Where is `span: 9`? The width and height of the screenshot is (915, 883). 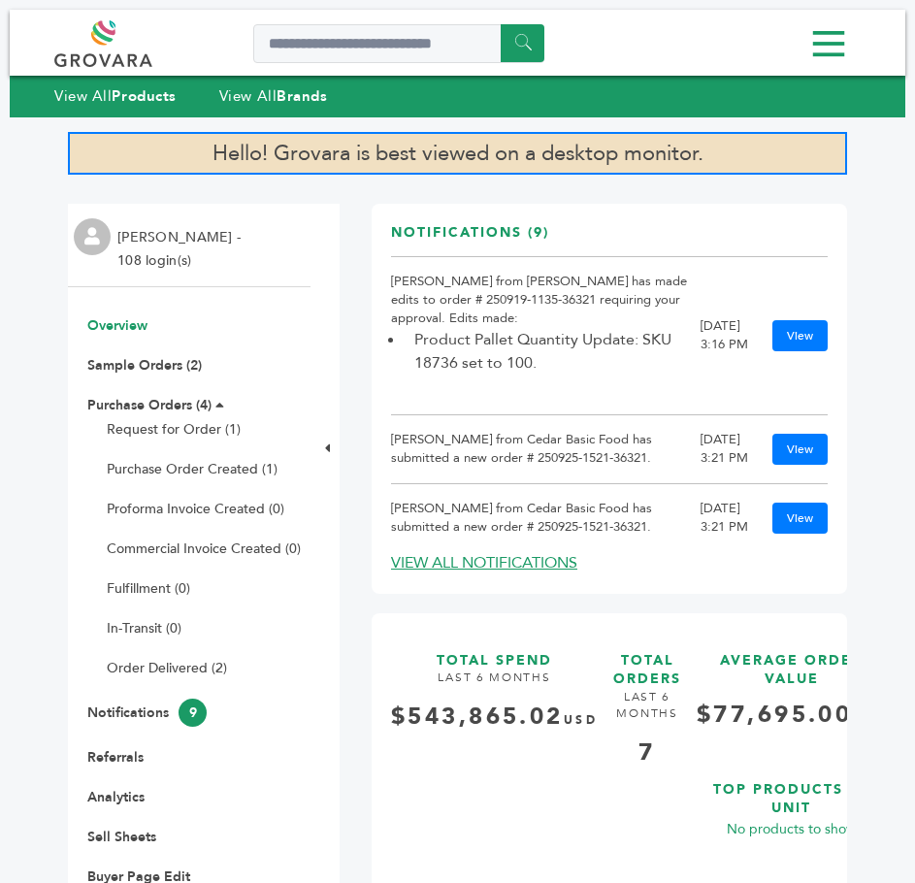 span: 9 is located at coordinates (192, 712).